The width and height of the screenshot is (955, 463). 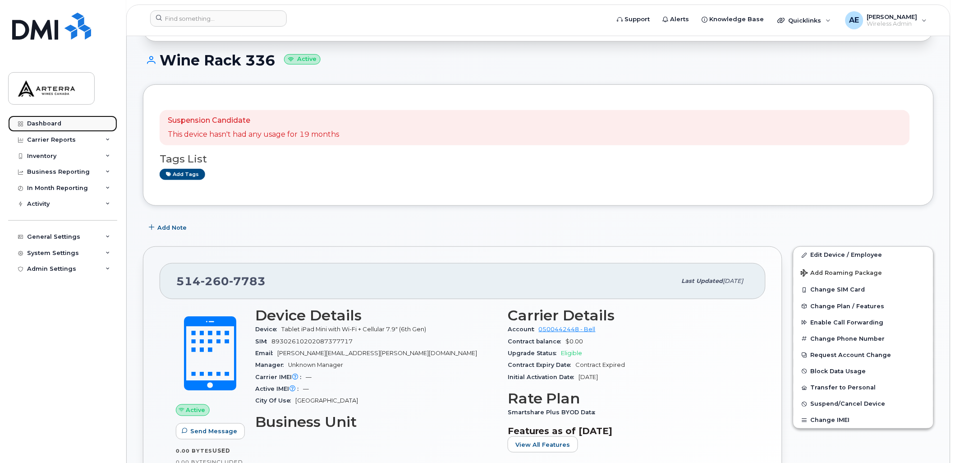 I want to click on a: Alerts, so click(x=676, y=19).